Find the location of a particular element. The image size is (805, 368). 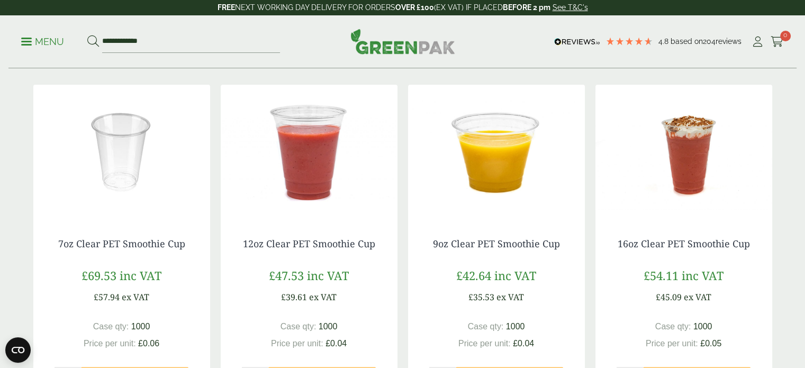

img: 12oz PET Smoothie Cup with Raspberry Smoothie no lid is located at coordinates (309, 151).